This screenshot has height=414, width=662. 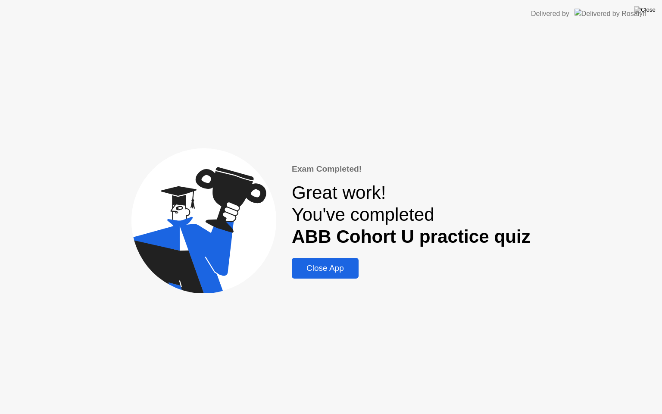 I want to click on div: Close App, so click(x=325, y=268).